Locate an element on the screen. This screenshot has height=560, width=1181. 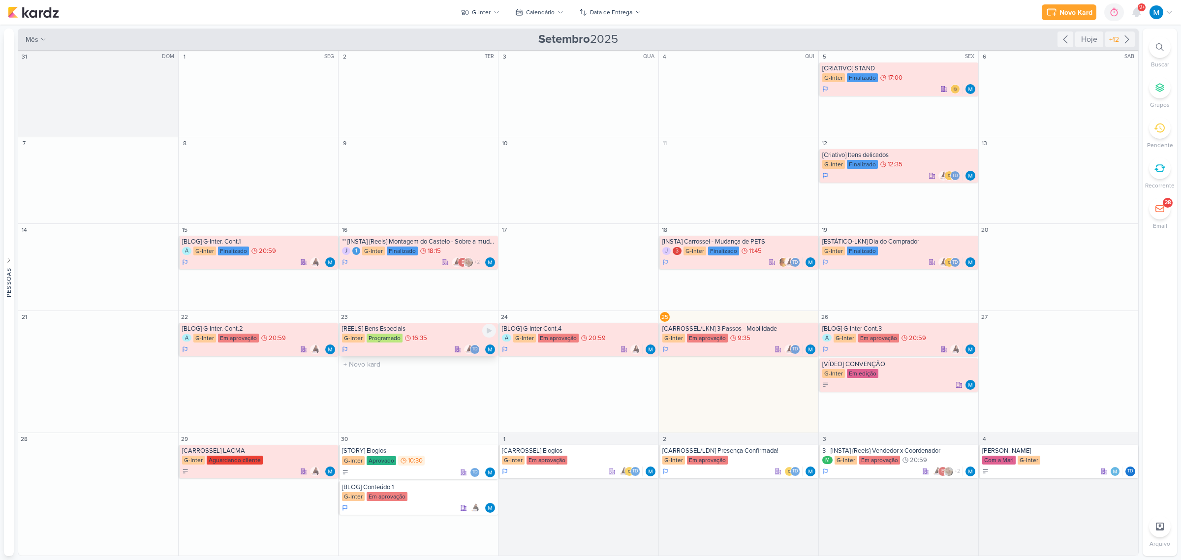
div: 22 is located at coordinates (185, 317).